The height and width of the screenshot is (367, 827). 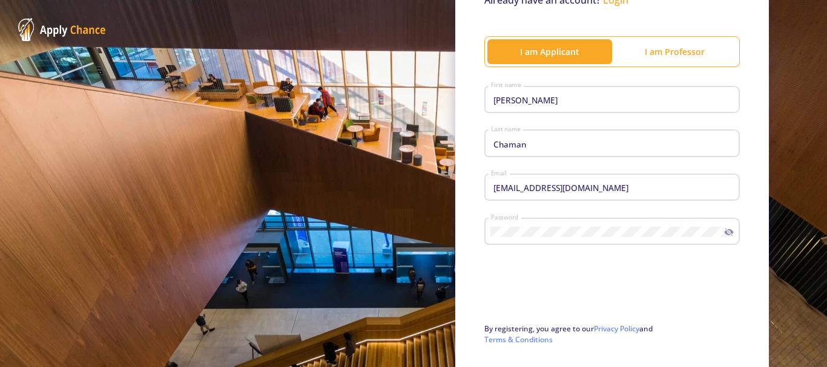 I want to click on img: ApplyChance Logo, so click(x=62, y=30).